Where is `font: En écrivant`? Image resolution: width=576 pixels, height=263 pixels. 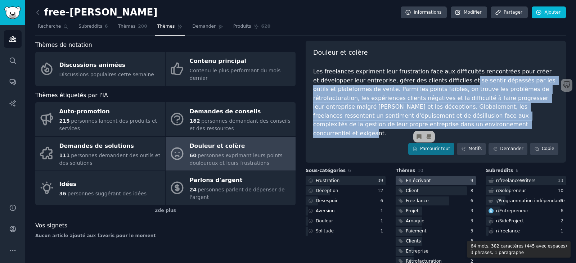 font: En écrivant is located at coordinates (418, 181).